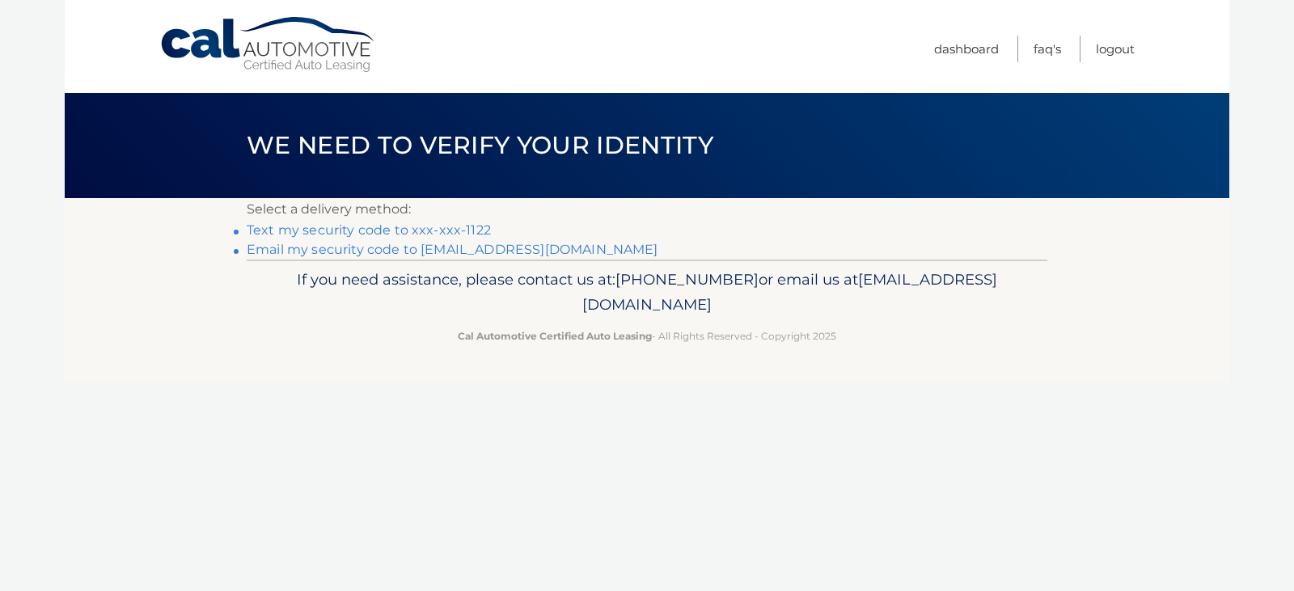 The height and width of the screenshot is (591, 1294). Describe the element at coordinates (647, 336) in the screenshot. I see `p: - All Rights Reserved - Copyright 2025` at that location.